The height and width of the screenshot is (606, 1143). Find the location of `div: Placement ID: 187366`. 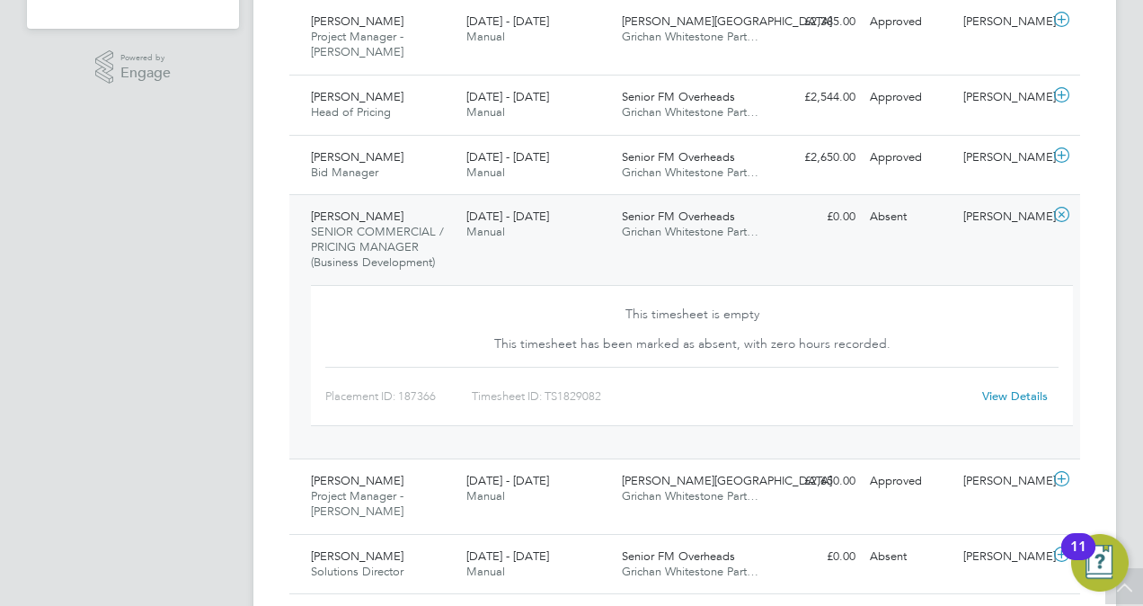

div: Placement ID: 187366 is located at coordinates (398, 396).